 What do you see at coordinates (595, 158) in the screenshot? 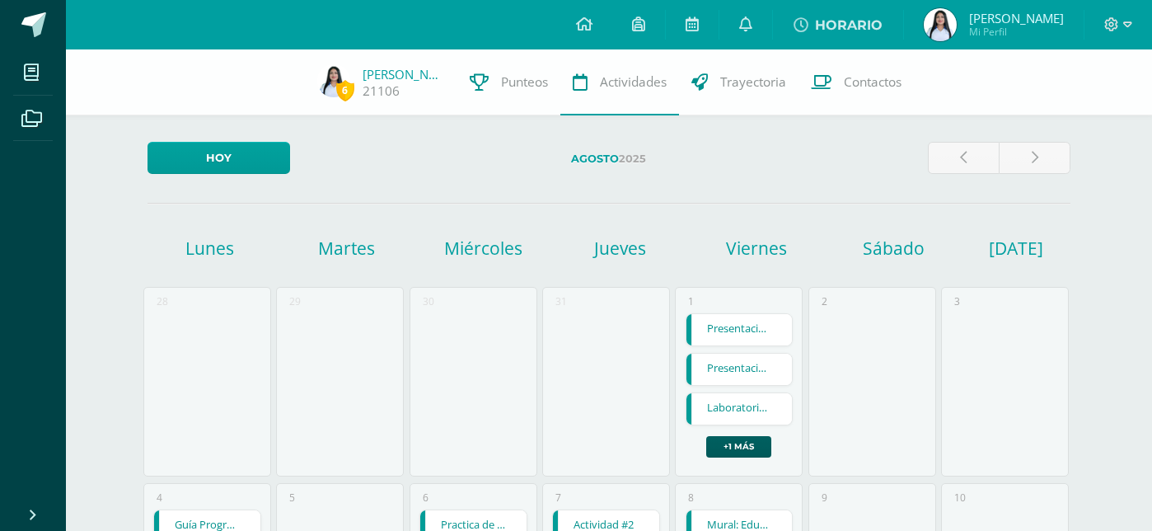
I see `strong: Agosto` at bounding box center [595, 158].